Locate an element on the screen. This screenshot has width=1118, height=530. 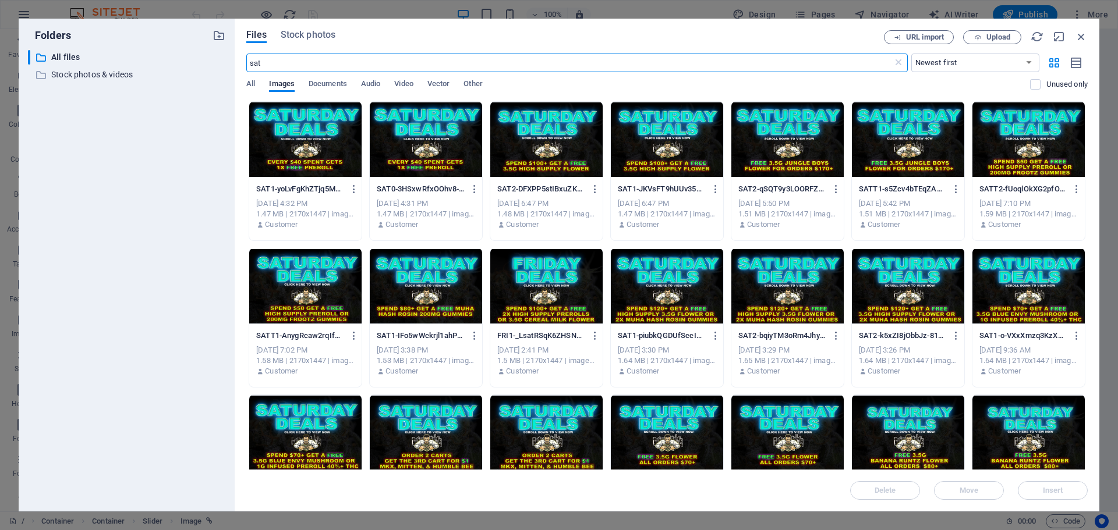
button: URL import is located at coordinates (919, 37).